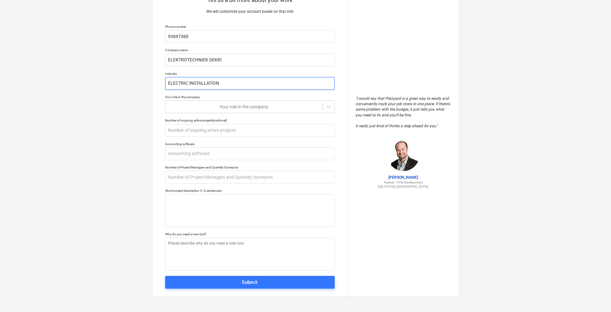  What do you see at coordinates (250, 190) in the screenshot?
I see `div: Short project description (1-2 sentences)` at bounding box center [250, 190].